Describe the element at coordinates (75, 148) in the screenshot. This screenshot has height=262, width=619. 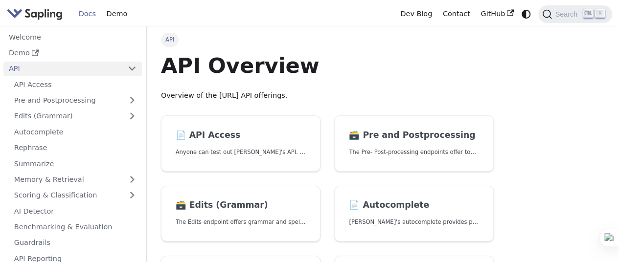
I see `a: Rephrase` at that location.